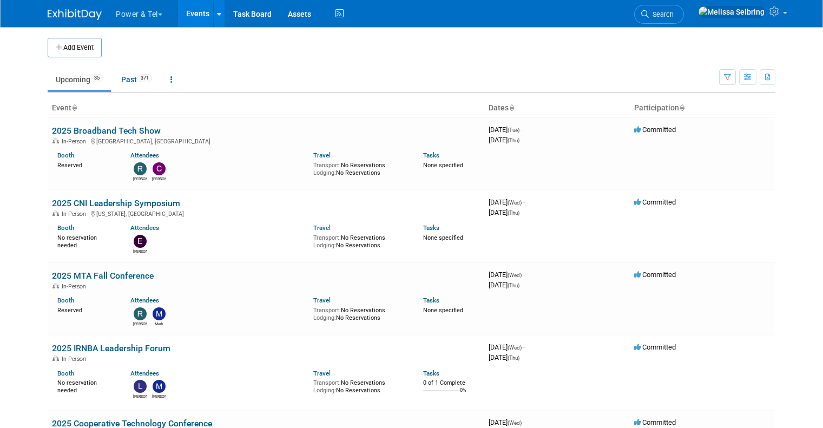  What do you see at coordinates (682, 108) in the screenshot?
I see `a: Sort by Participation Type` at bounding box center [682, 108].